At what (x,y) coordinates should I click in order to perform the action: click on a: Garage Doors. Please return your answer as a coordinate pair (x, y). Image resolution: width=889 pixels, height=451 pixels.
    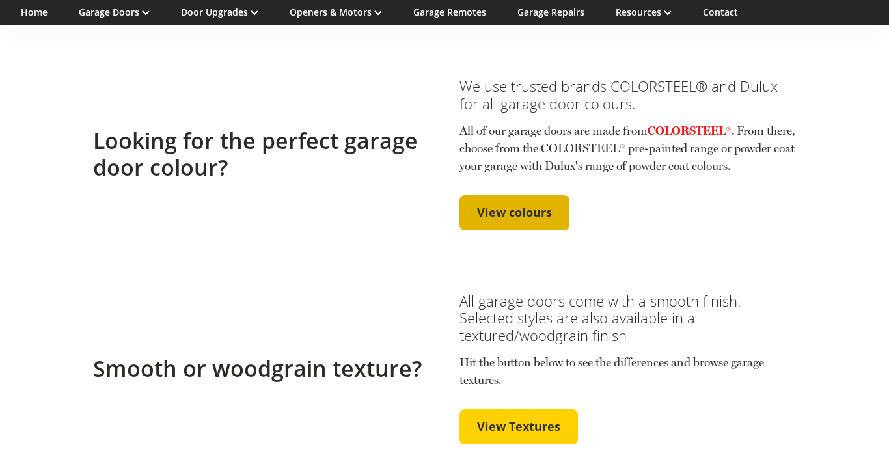
    Looking at the image, I should click on (114, 12).